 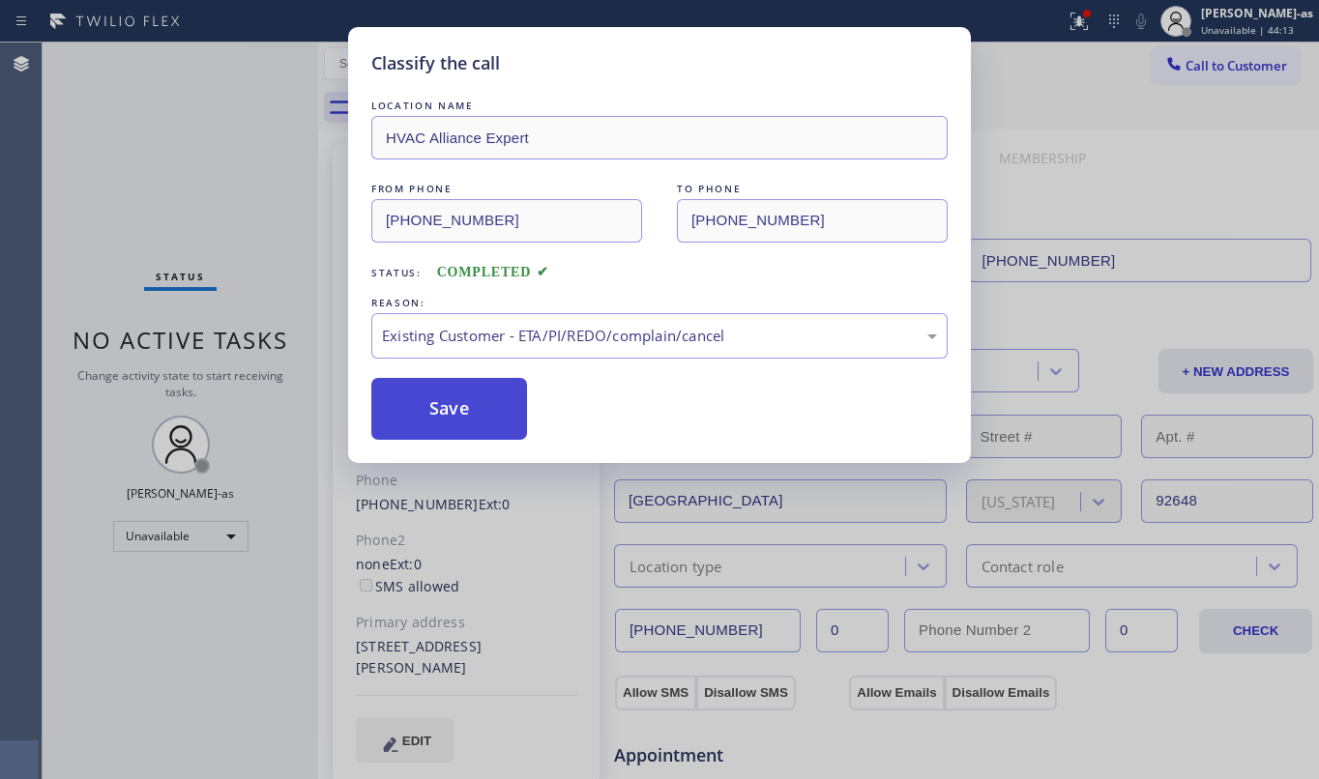 What do you see at coordinates (493, 272) in the screenshot?
I see `span: COMPLETED` at bounding box center [493, 272].